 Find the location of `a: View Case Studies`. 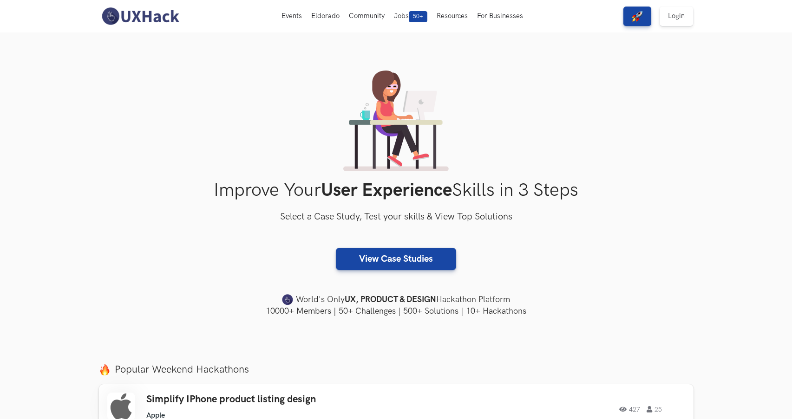

a: View Case Studies is located at coordinates (396, 259).